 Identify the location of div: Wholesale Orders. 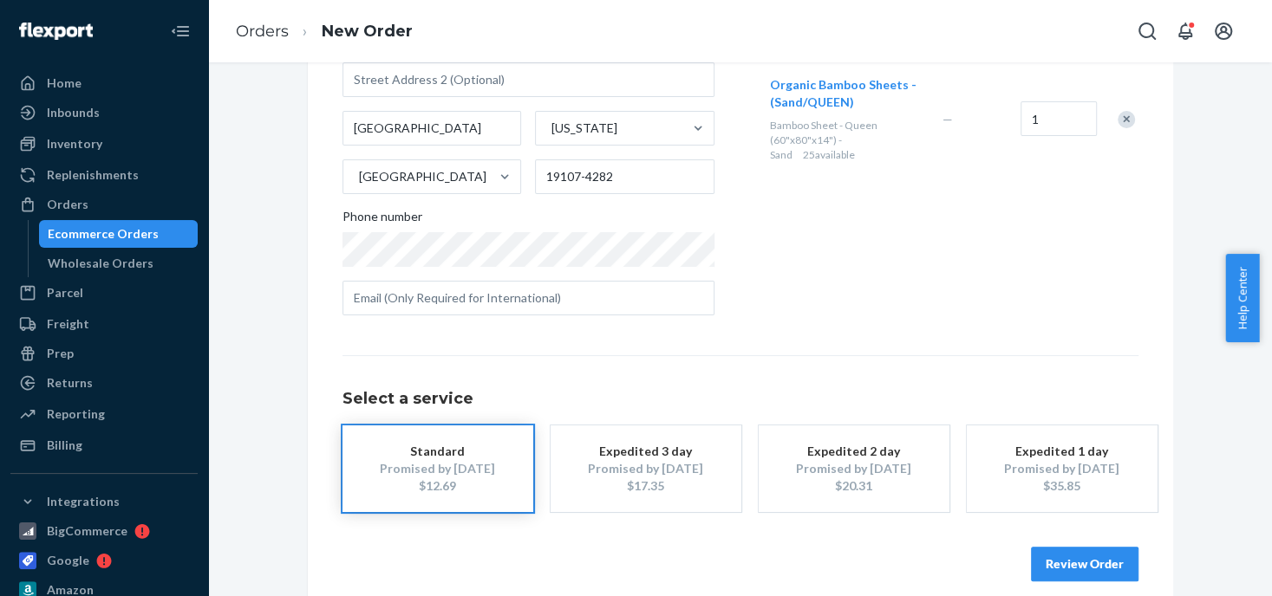
(101, 264).